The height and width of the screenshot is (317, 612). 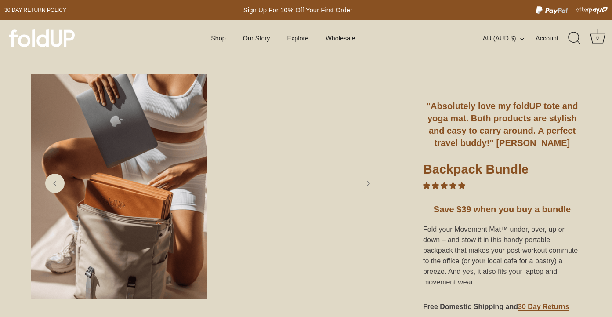 I want to click on a: Previous slide, so click(x=55, y=183).